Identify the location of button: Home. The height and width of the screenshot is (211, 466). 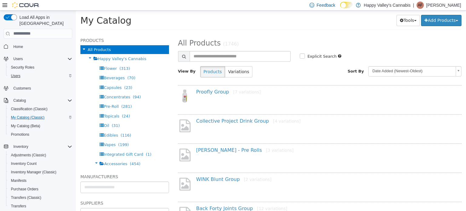
(38, 46).